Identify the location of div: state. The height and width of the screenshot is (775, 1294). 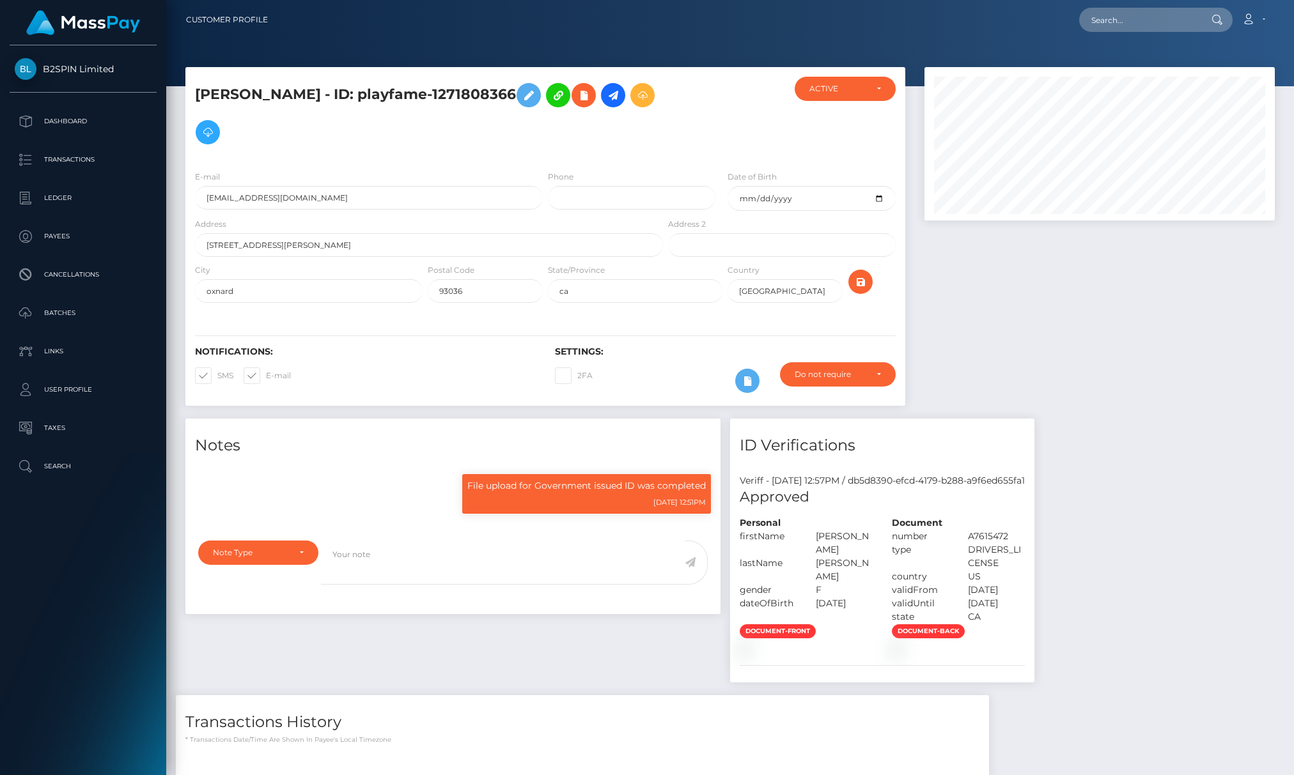
(920, 617).